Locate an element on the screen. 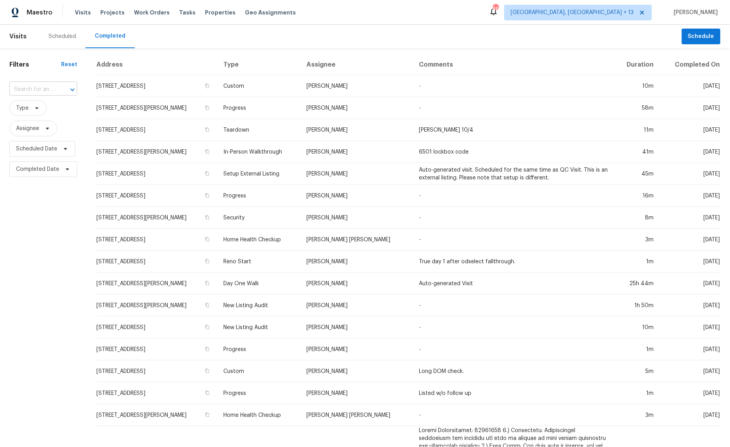  span: Visits is located at coordinates (83, 13).